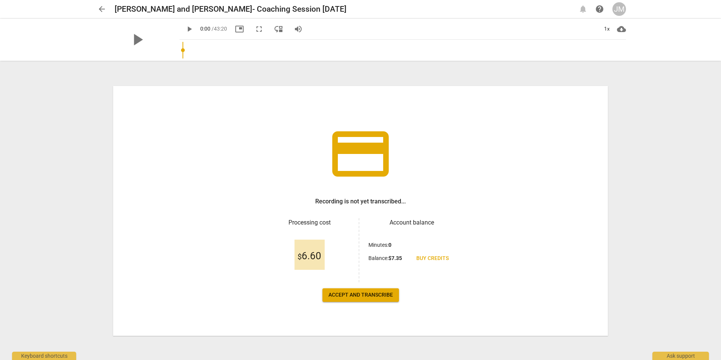 This screenshot has height=360, width=721. I want to click on button: Picture in picture, so click(239, 29).